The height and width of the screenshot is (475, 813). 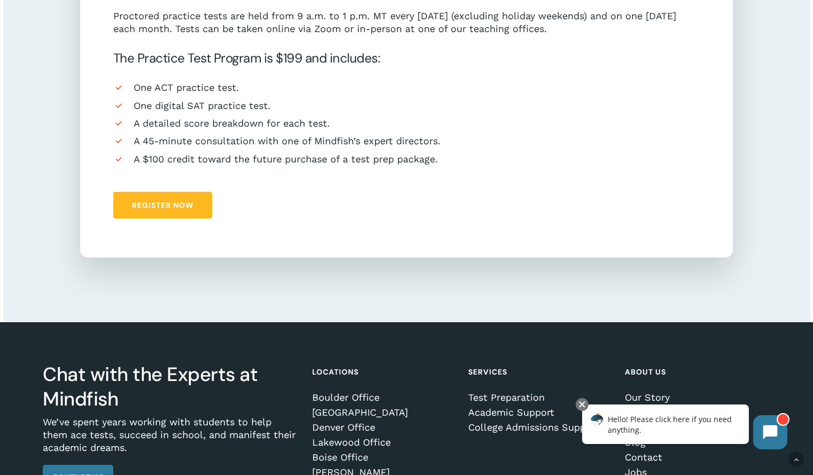 What do you see at coordinates (539, 428) in the screenshot?
I see `a: College Admissions Support` at bounding box center [539, 428].